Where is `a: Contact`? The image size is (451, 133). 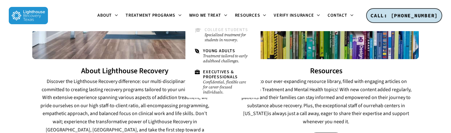 a: Contact is located at coordinates (341, 16).